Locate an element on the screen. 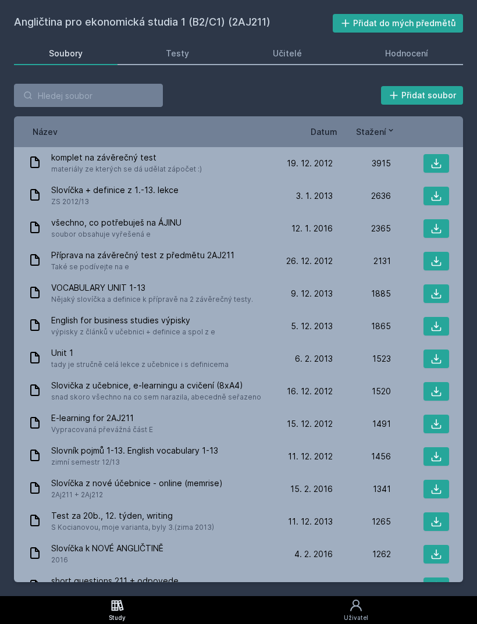 The height and width of the screenshot is (624, 477). span: S Kocianovou, moje varianta, byly 3.(zima 2013) is located at coordinates (132, 527).